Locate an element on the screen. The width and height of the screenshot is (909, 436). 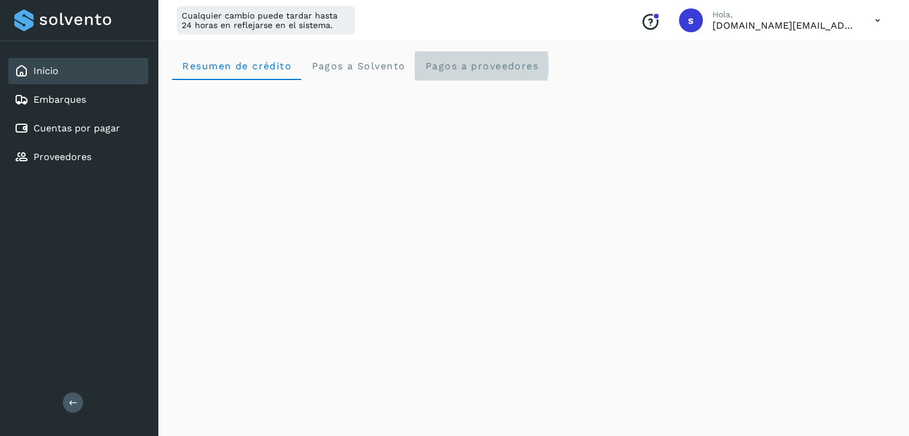
a: Cuentas por pagar is located at coordinates (77, 128).